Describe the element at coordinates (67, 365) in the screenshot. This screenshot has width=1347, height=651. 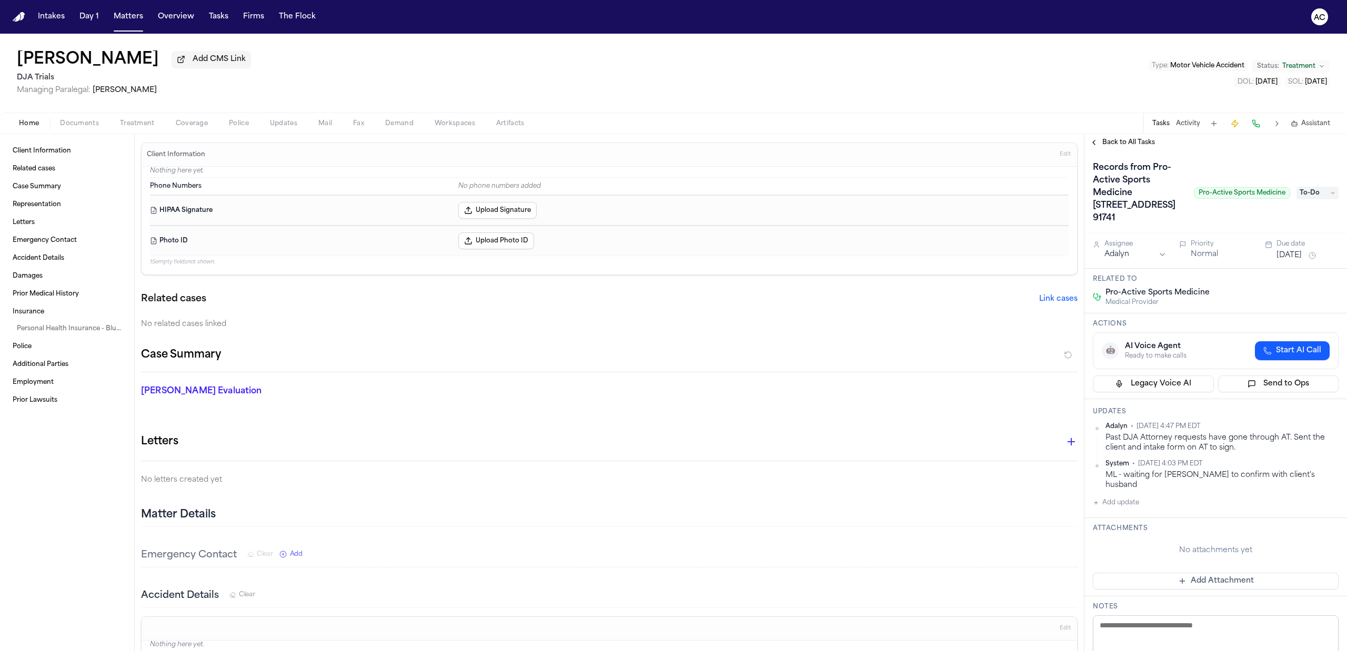
I see `a: Additional Parties` at that location.